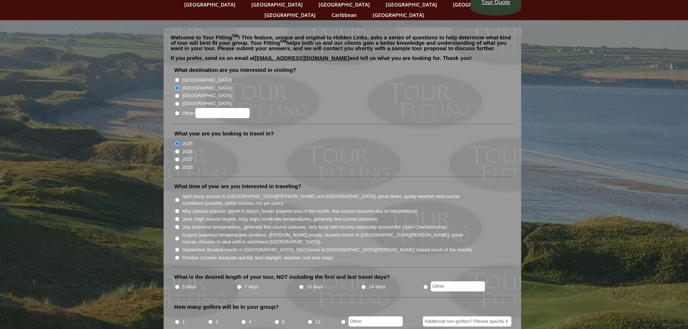 The width and height of the screenshot is (688, 329). What do you see at coordinates (315, 227) in the screenshot?
I see `label: July (warmest temperatures, generally few course closures, very busy with tourists especially aro...` at bounding box center [315, 227].